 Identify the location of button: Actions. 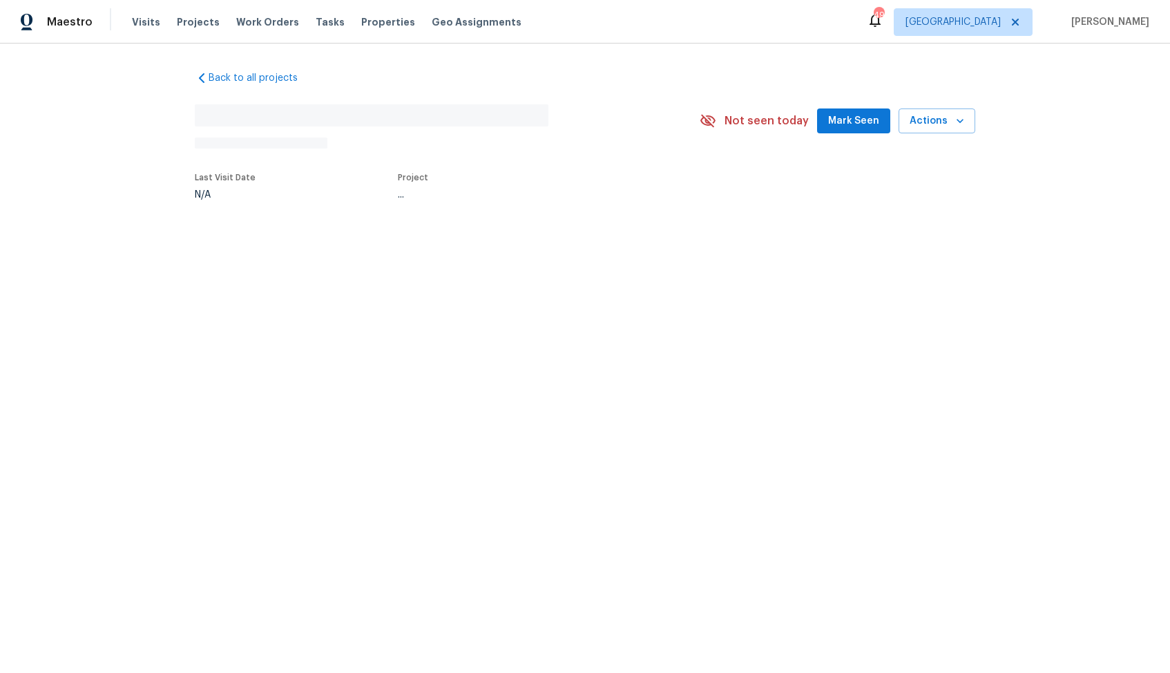
(936, 121).